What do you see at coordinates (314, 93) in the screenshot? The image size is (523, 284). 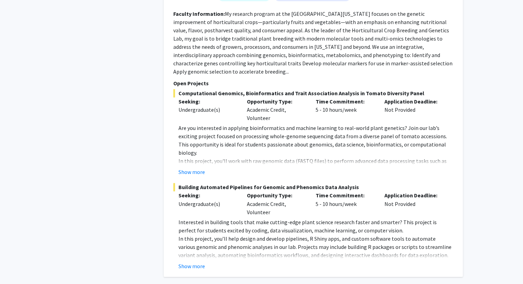 I see `span: Computational Genomics, Bioinformatics and Trait Association Analysis in Tomato Diversity Panel` at bounding box center [314, 93].